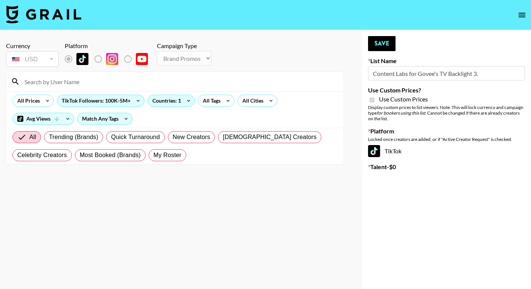 The height and width of the screenshot is (289, 531). Describe the element at coordinates (400, 113) in the screenshot. I see `em: for bookers using this list` at that location.